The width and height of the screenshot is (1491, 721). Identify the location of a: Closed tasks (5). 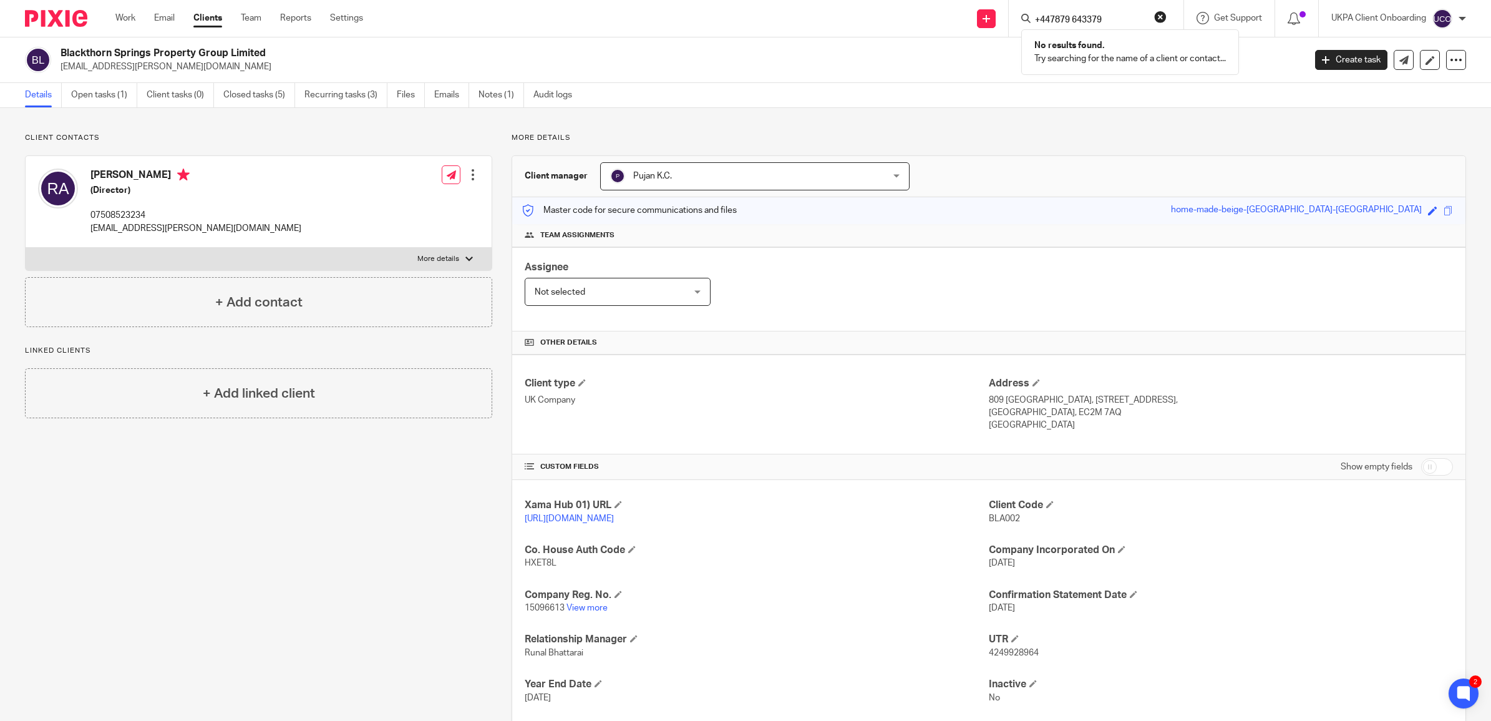
(259, 95).